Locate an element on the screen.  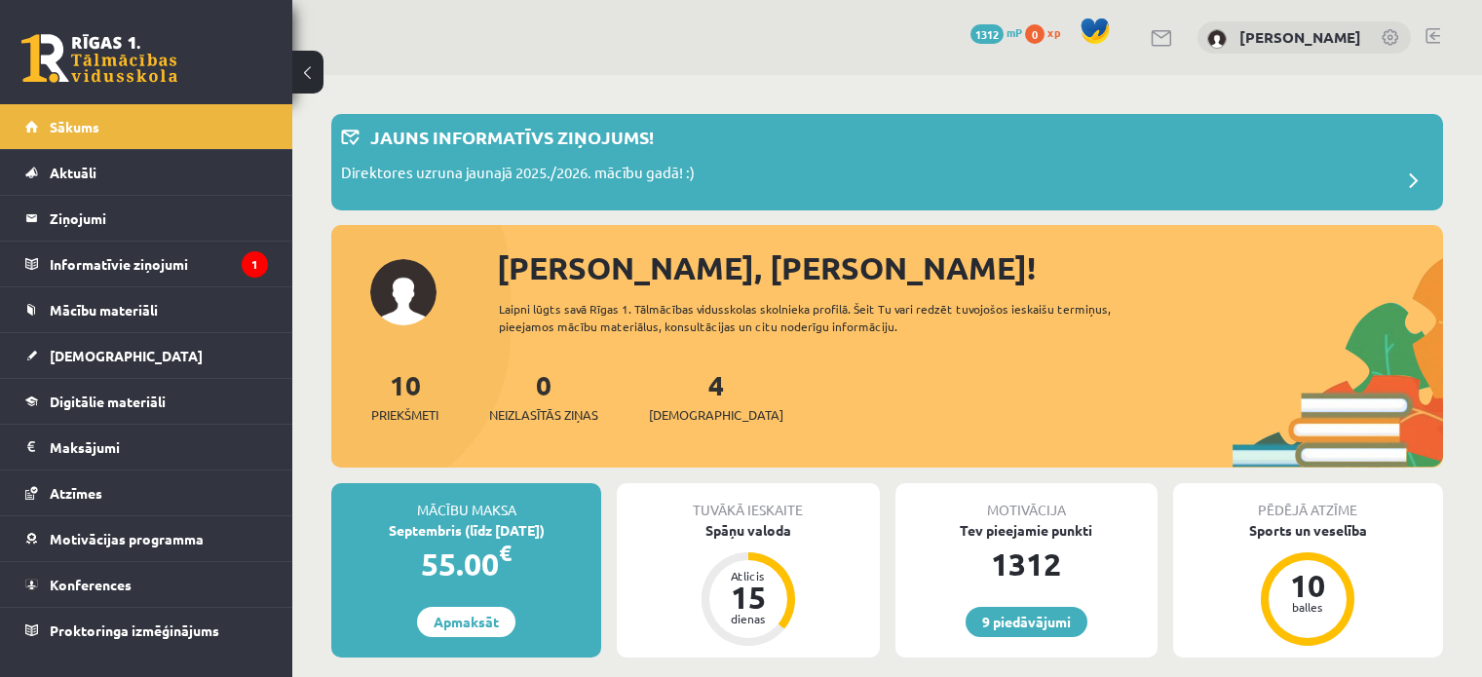
a: Motivācijas programma is located at coordinates (146, 539).